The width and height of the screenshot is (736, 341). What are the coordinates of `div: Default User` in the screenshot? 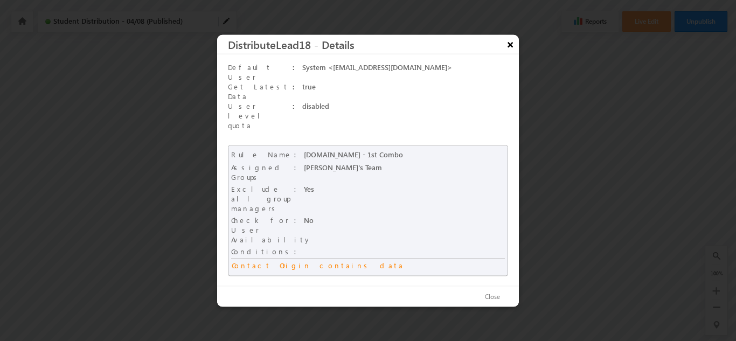 It's located at (260, 72).